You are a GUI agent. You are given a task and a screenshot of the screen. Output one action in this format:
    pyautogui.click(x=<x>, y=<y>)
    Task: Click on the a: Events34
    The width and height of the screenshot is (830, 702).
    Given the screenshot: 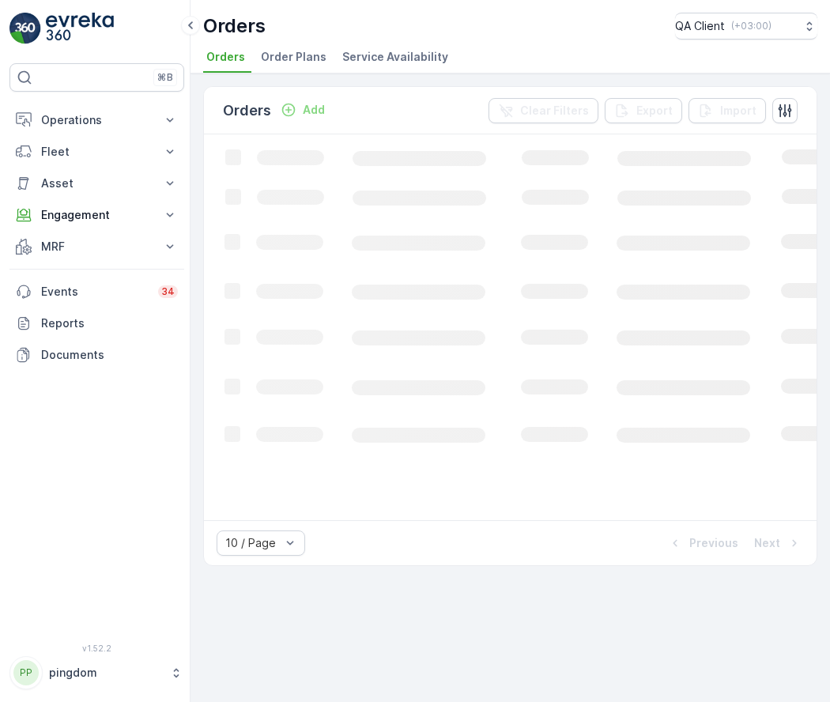 What is the action you would take?
    pyautogui.click(x=96, y=292)
    